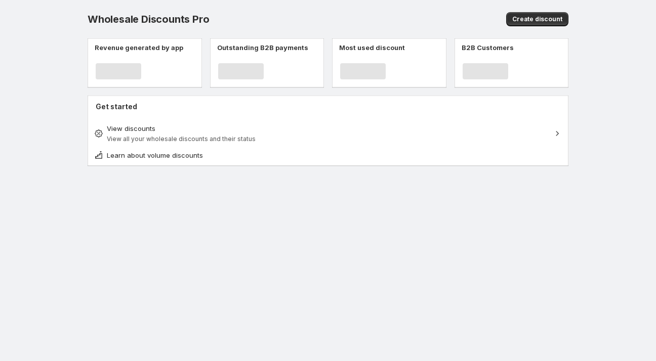 Image resolution: width=656 pixels, height=361 pixels. What do you see at coordinates (139, 48) in the screenshot?
I see `p: Revenue generated by app` at bounding box center [139, 48].